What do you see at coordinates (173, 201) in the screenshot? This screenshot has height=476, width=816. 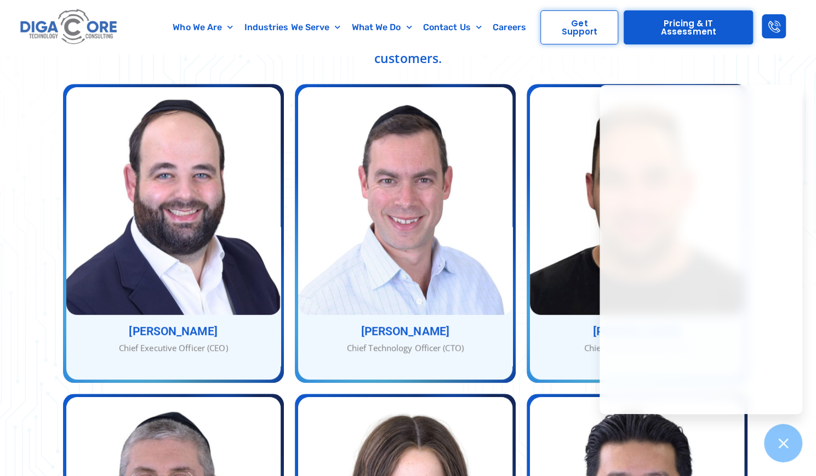 I see `img: Abe-Kramer - Chief Executive Officer (CEO)` at bounding box center [173, 201].